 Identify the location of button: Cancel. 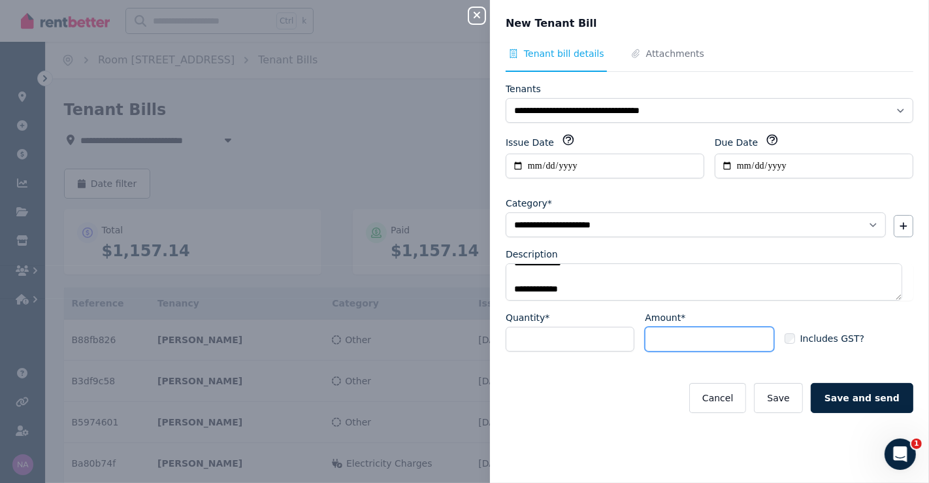
(718, 398).